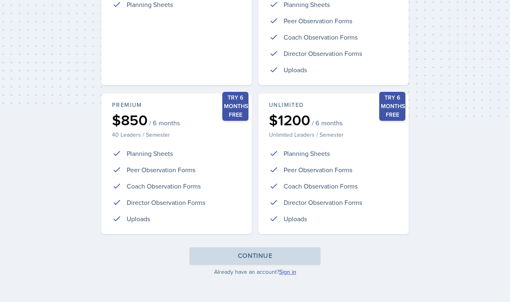 Image resolution: width=510 pixels, height=302 pixels. What do you see at coordinates (333, 135) in the screenshot?
I see `p: Unlimited Leaders / Semester` at bounding box center [333, 135].